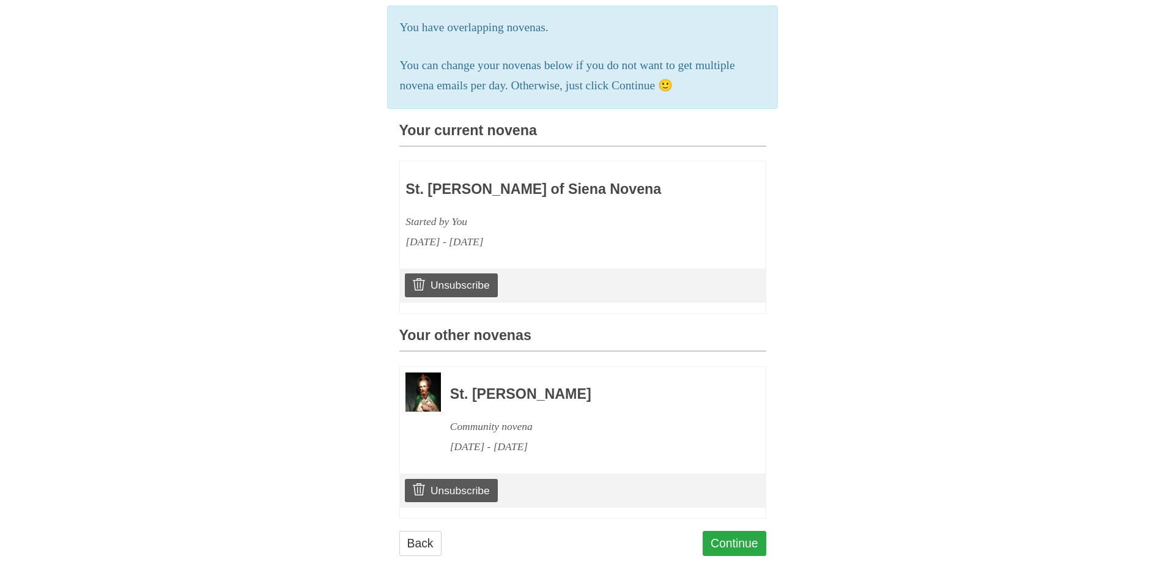 This screenshot has width=1165, height=578. What do you see at coordinates (583, 76) in the screenshot?
I see `p: You can change your novenas below if you do not want to get multiple novena emails per day. Other...` at bounding box center [583, 76].